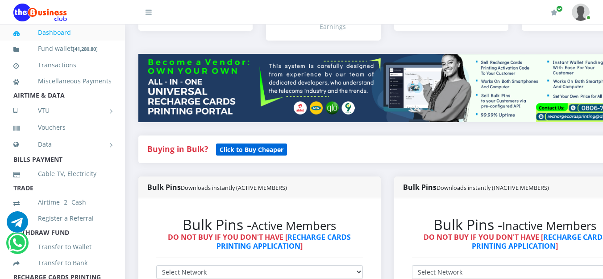  I want to click on b: 41,280.80, so click(85, 49).